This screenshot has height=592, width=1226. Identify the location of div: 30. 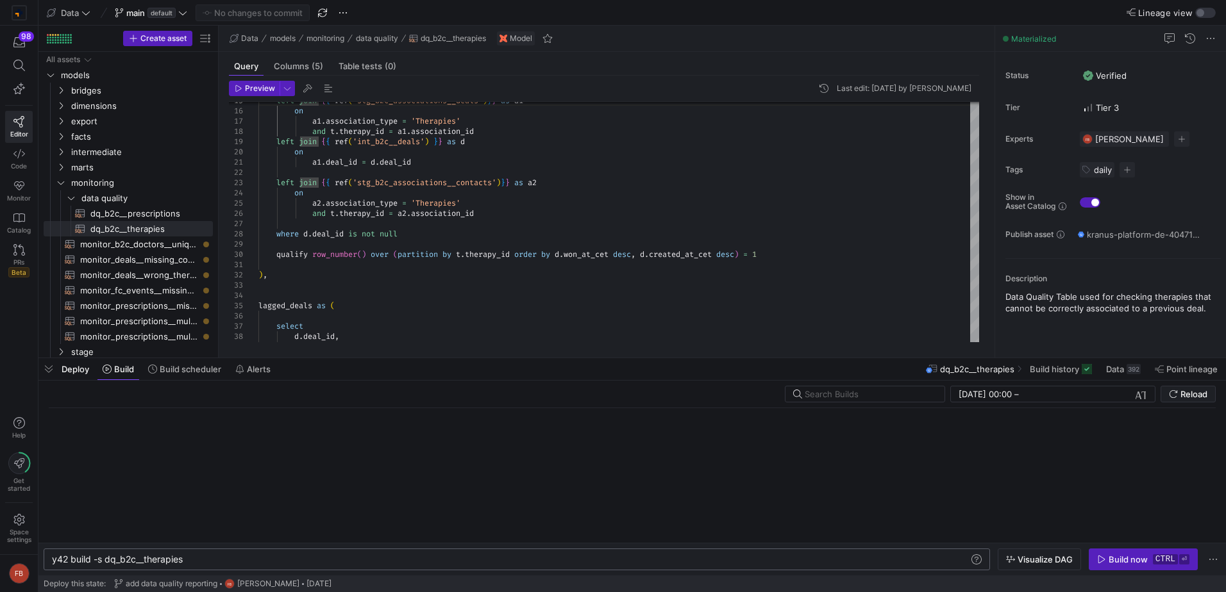
(236, 254).